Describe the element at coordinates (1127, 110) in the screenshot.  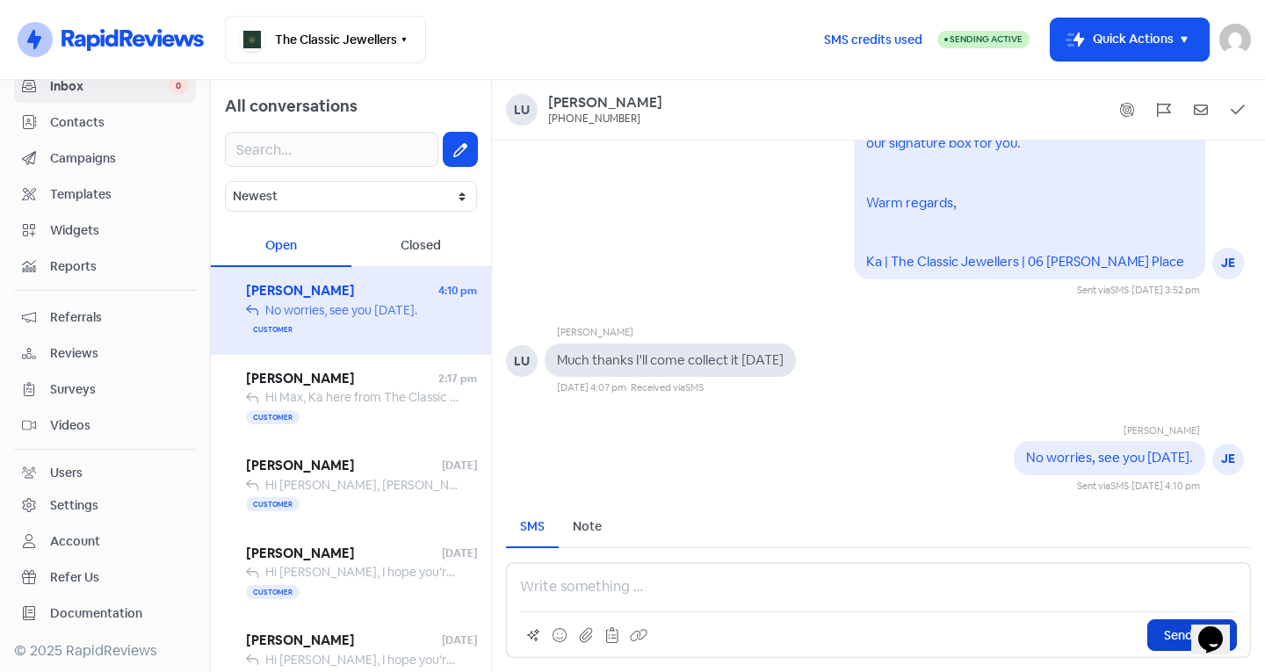
I see `button: Show system messages` at that location.